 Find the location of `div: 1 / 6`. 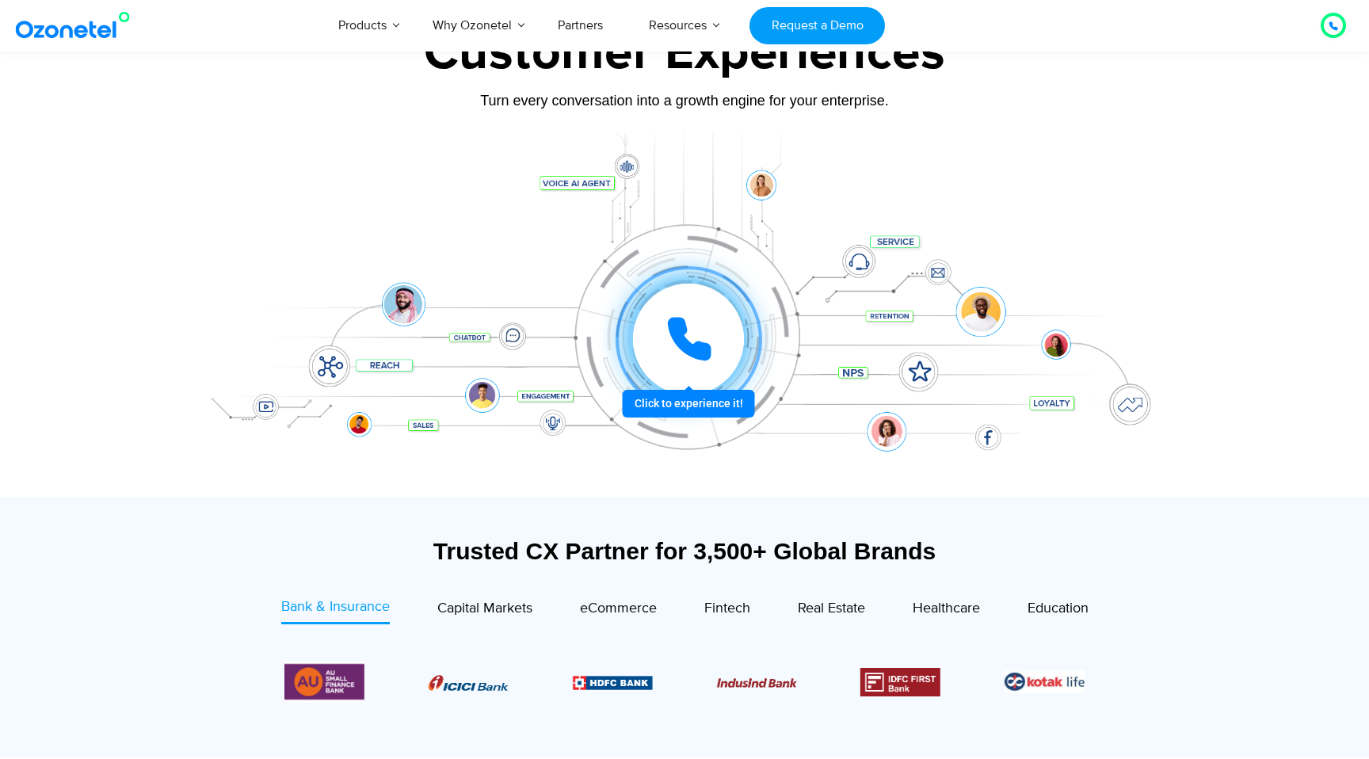

div: 1 / 6 is located at coordinates (468, 682).